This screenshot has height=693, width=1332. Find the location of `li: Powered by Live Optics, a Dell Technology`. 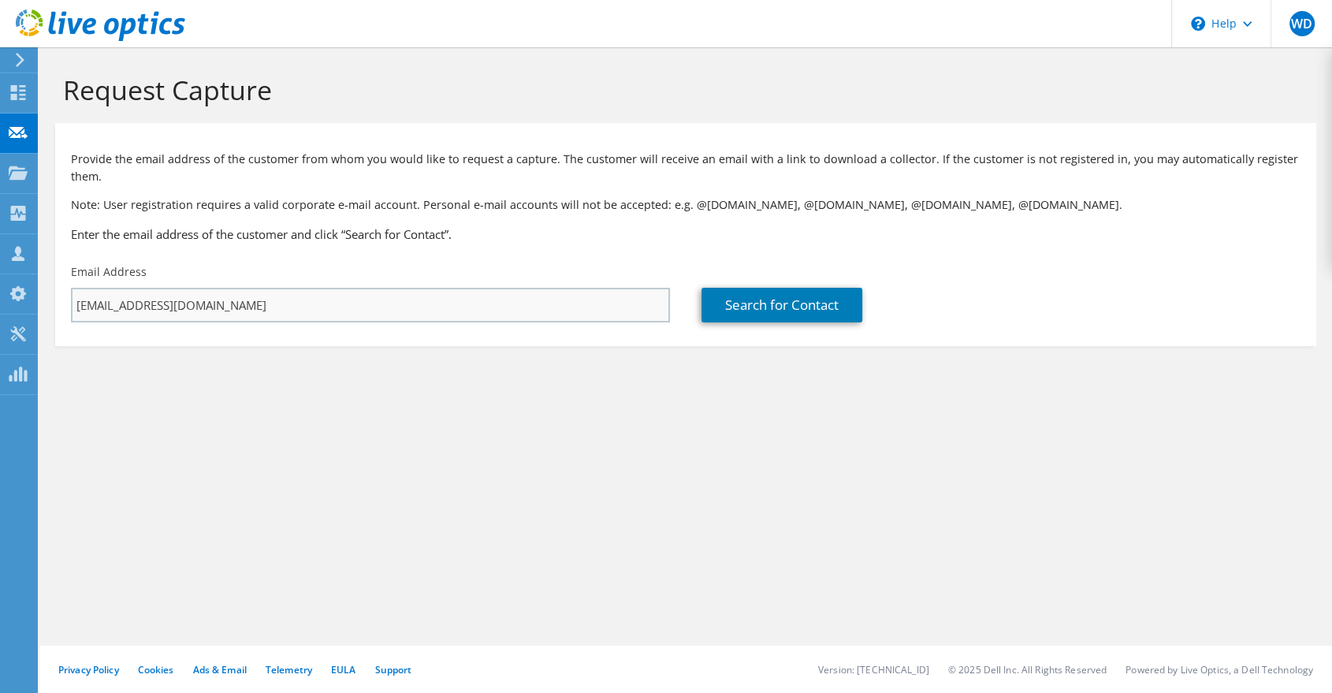

li: Powered by Live Optics, a Dell Technology is located at coordinates (1220, 669).